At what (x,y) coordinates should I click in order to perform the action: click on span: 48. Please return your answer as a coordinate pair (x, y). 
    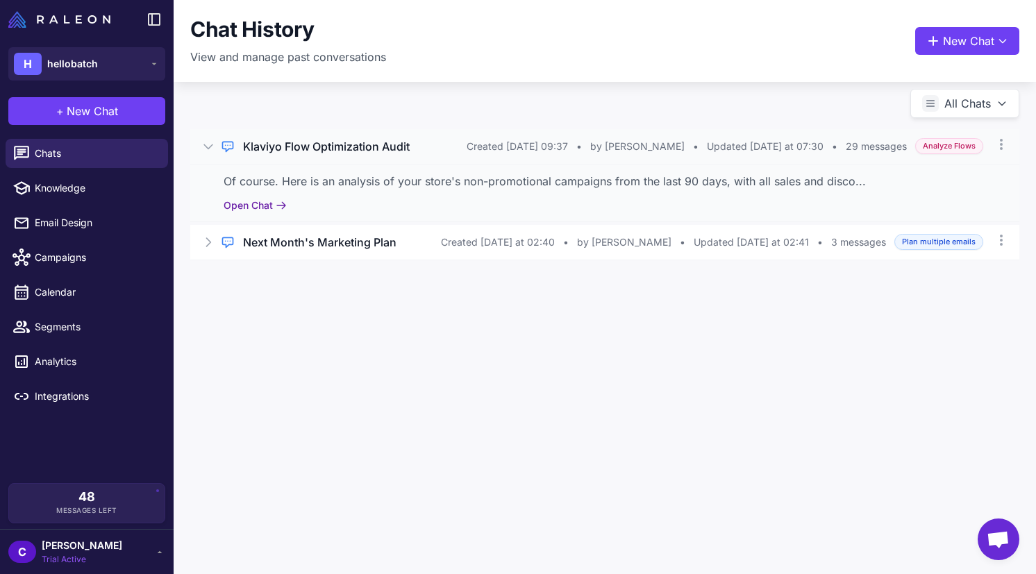
    Looking at the image, I should click on (87, 497).